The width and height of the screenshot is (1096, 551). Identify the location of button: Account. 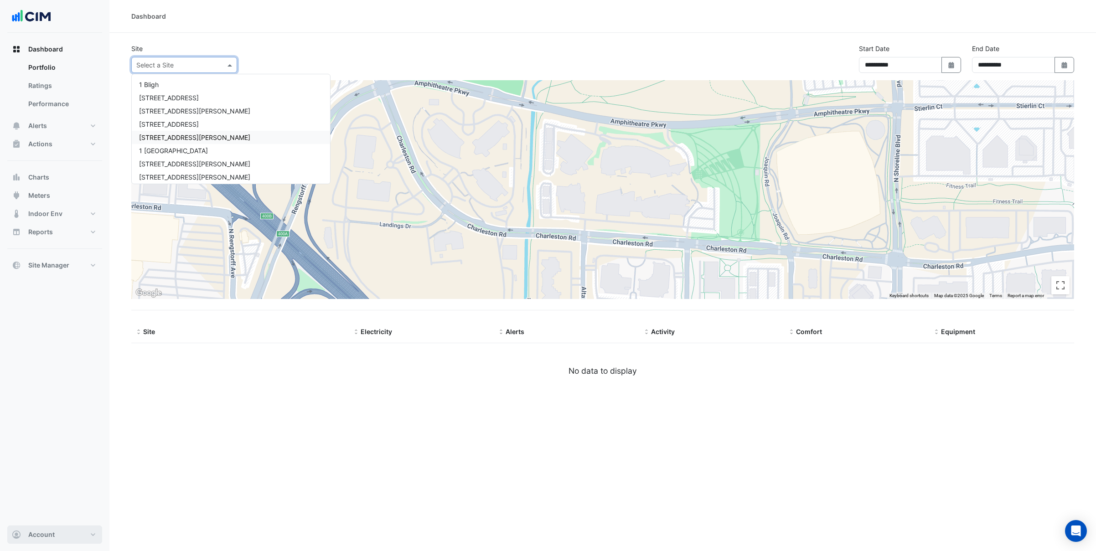
(55, 535).